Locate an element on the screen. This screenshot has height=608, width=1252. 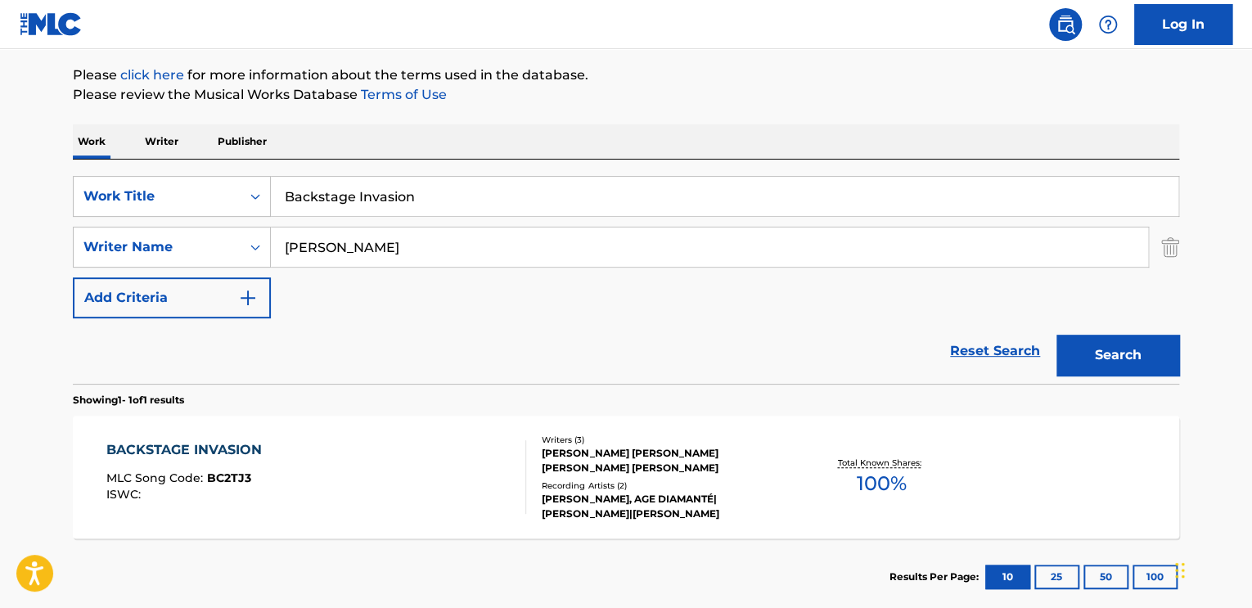
div: Drag is located at coordinates (1180, 570).